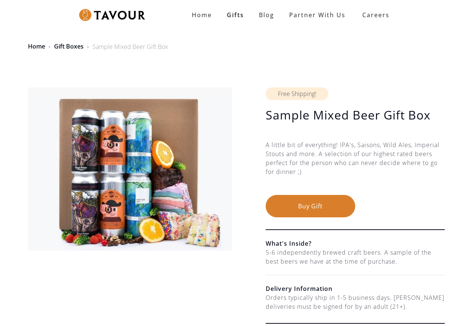  I want to click on div: 5-6 independently brewed craft beers. A sample of the best beers we have at the time of purchase., so click(355, 257).